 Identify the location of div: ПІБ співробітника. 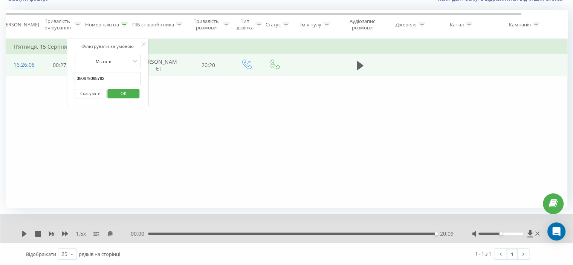
(153, 24).